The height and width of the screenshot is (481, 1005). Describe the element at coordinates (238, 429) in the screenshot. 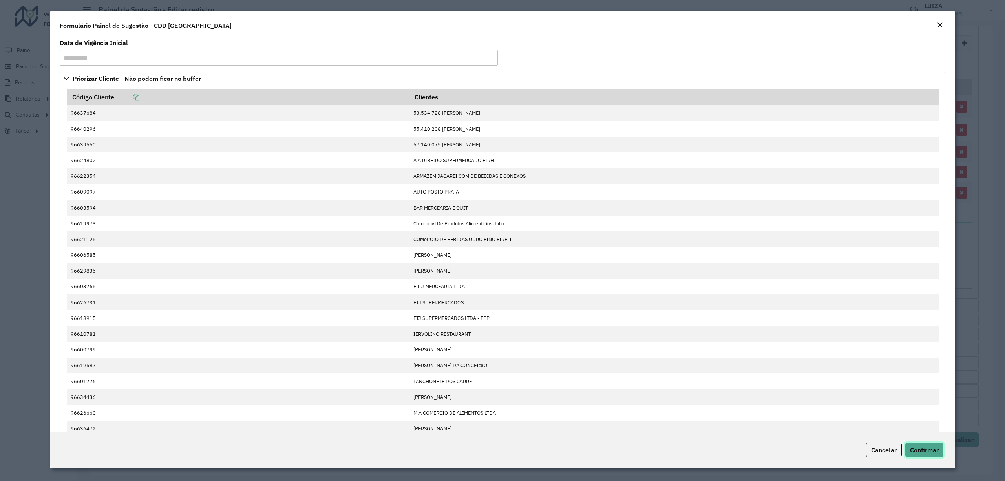

I see `td: 96636472` at that location.